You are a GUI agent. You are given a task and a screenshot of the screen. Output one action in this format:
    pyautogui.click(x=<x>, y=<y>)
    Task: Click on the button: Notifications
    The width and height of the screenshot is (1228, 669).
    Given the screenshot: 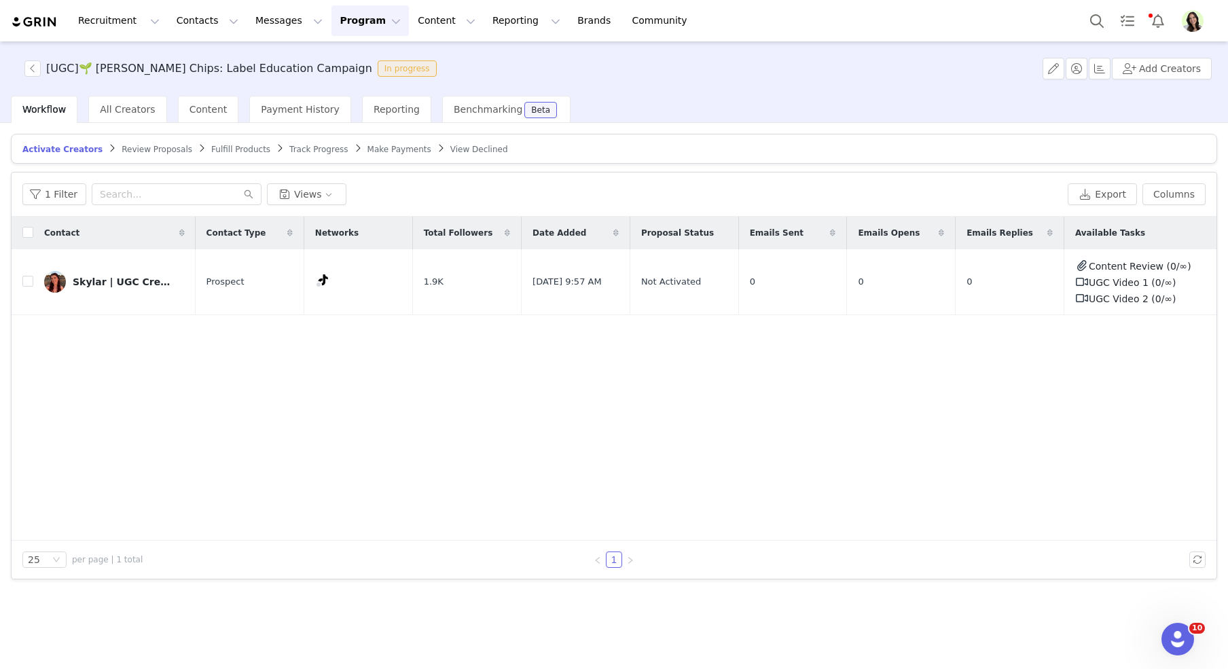 What is the action you would take?
    pyautogui.click(x=1158, y=20)
    